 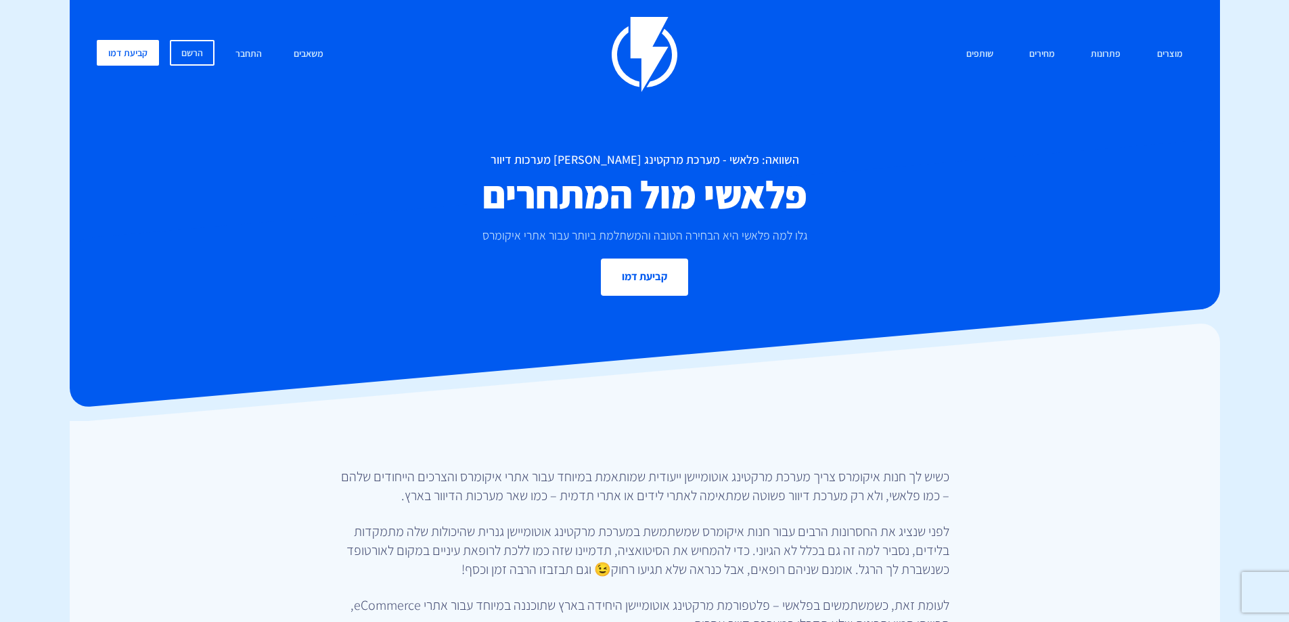 What do you see at coordinates (645, 550) in the screenshot?
I see `p: לפני שנציג את החסרונות הרבים עבור חנות איקומרס שמשתמשת במערכת מרקטינג אוטומיישן גנרית שהיכולות של...` at bounding box center [645, 550].